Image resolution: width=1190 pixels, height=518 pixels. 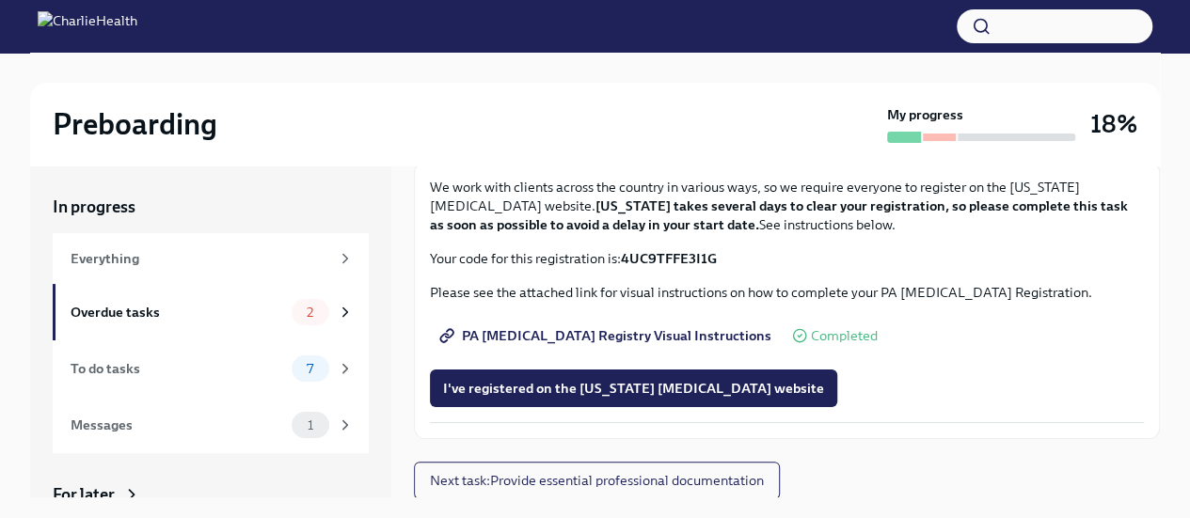 I want to click on span: Completed, so click(x=844, y=336).